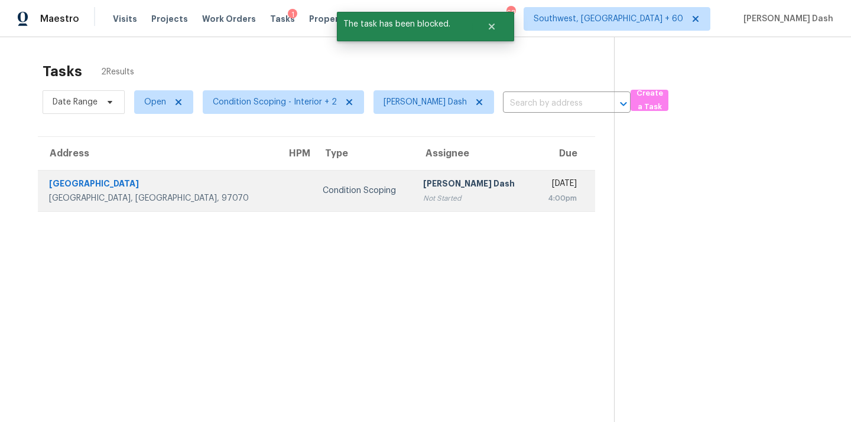  Describe the element at coordinates (649, 100) in the screenshot. I see `span: Create a Task` at that location.